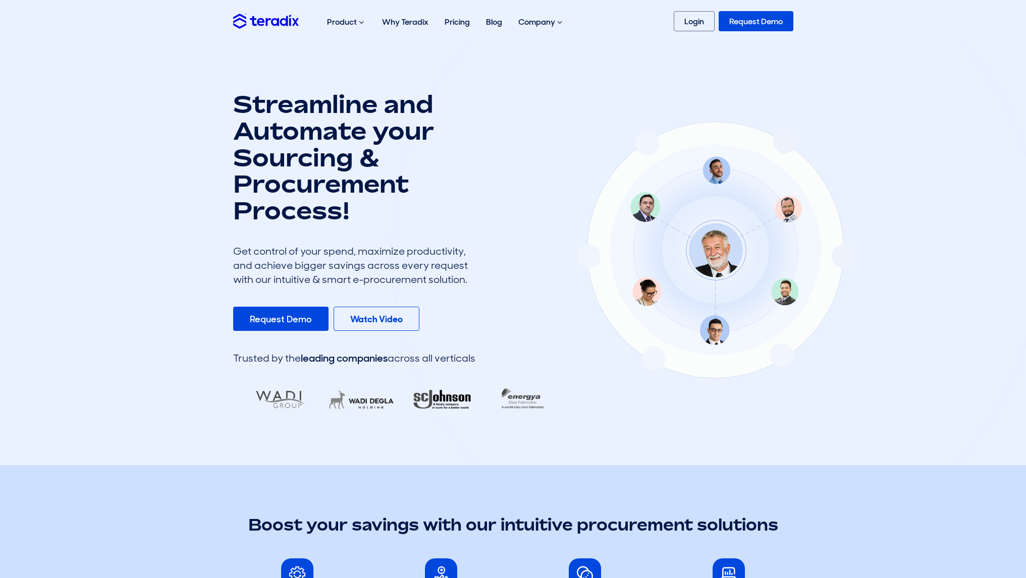 Image resolution: width=1026 pixels, height=578 pixels. What do you see at coordinates (376, 319) in the screenshot?
I see `a: Watch Video` at bounding box center [376, 319].